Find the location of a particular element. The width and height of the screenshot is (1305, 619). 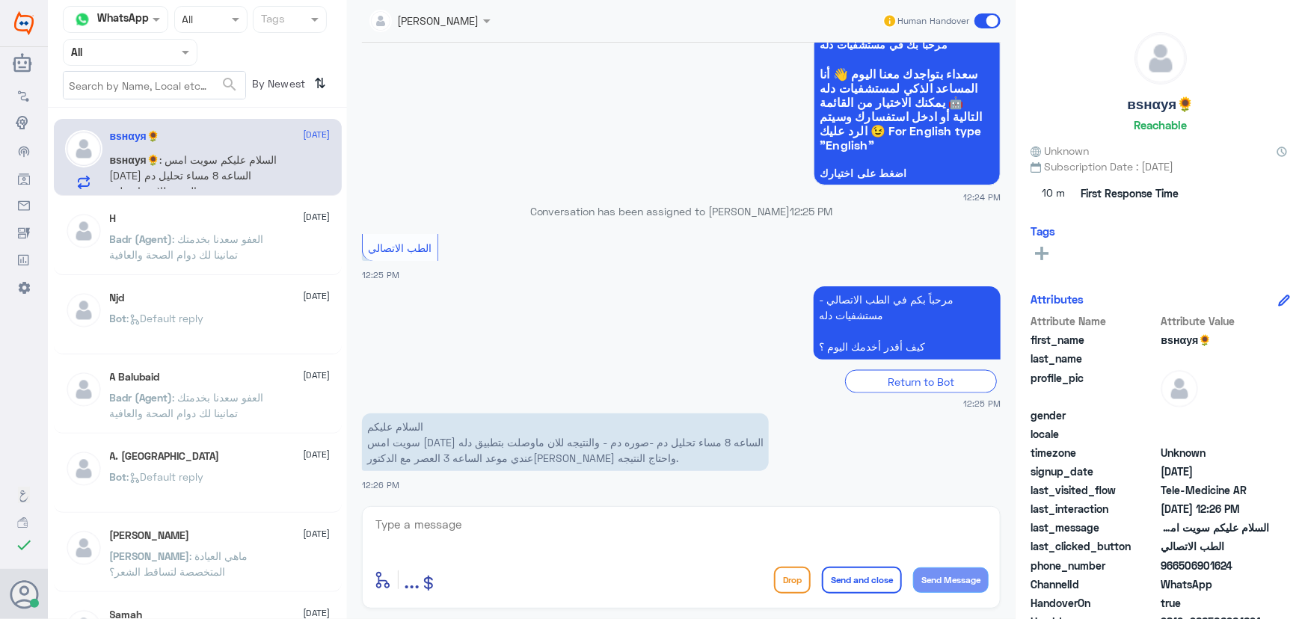

span: HandoverOn is located at coordinates (1094, 603).